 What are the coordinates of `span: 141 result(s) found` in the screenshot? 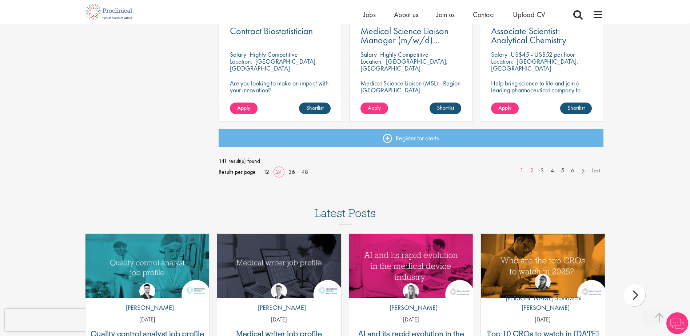 It's located at (411, 161).